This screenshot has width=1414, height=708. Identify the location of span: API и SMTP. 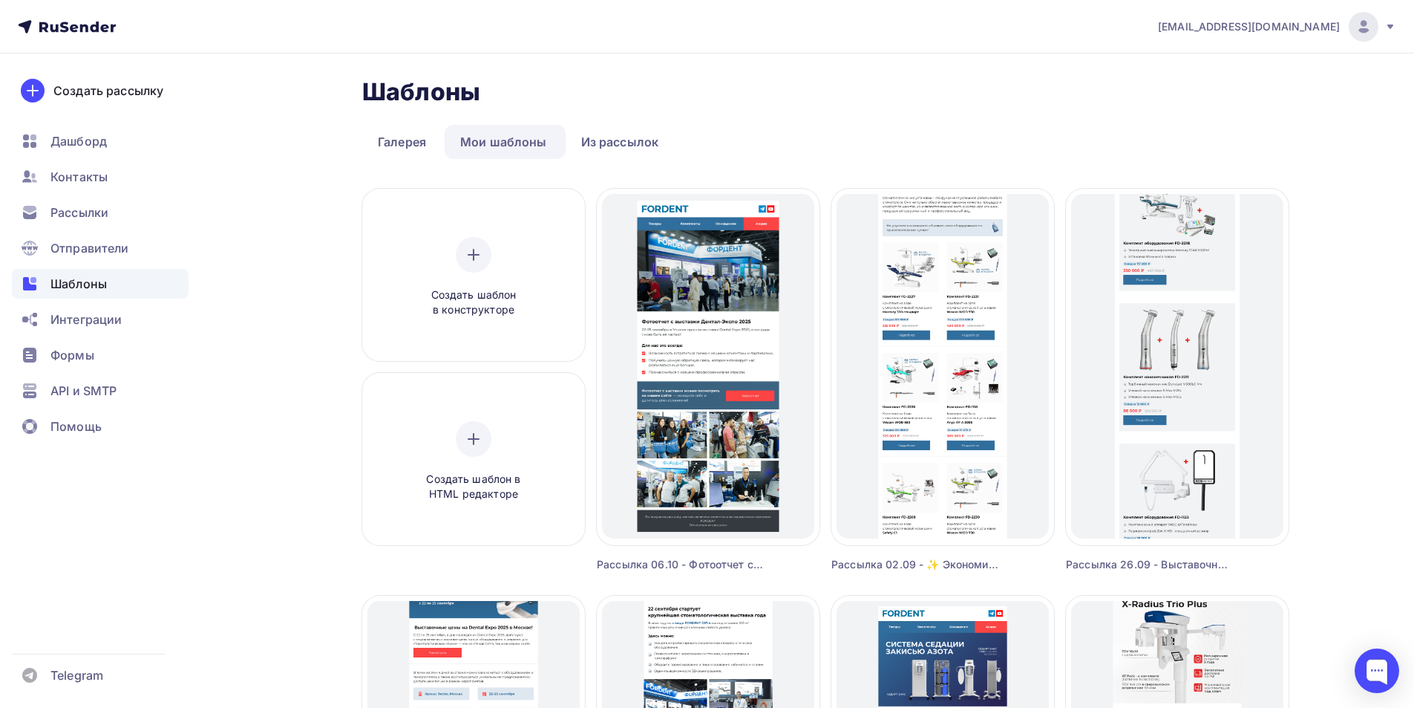
(83, 391).